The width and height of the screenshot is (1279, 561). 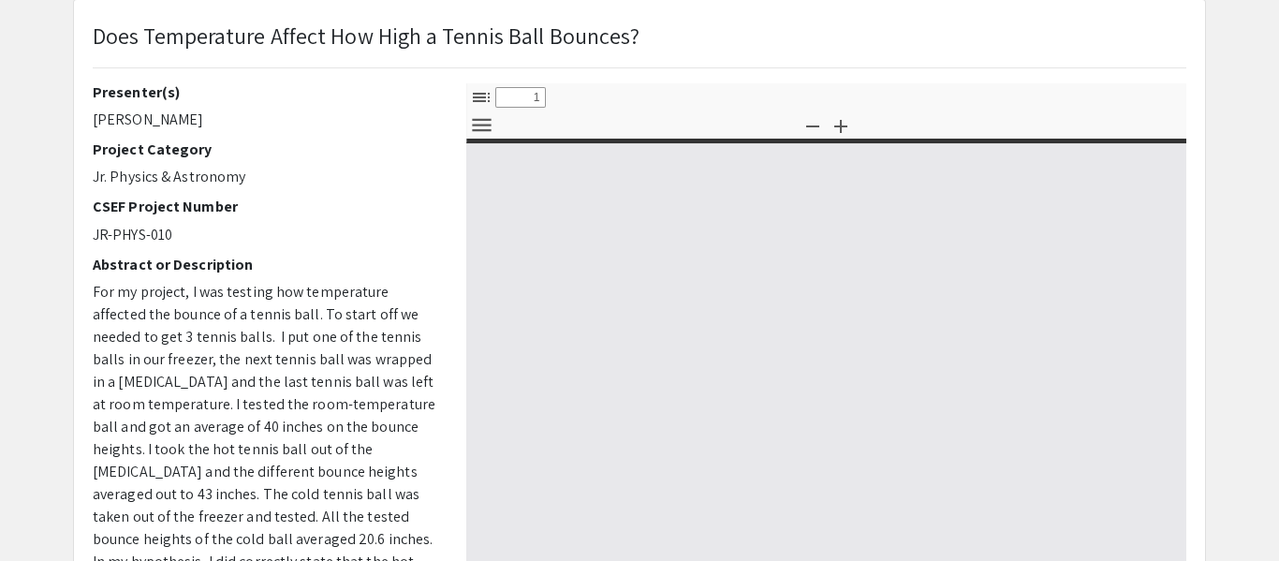 What do you see at coordinates (265, 149) in the screenshot?
I see `h2: Project Category` at bounding box center [265, 149].